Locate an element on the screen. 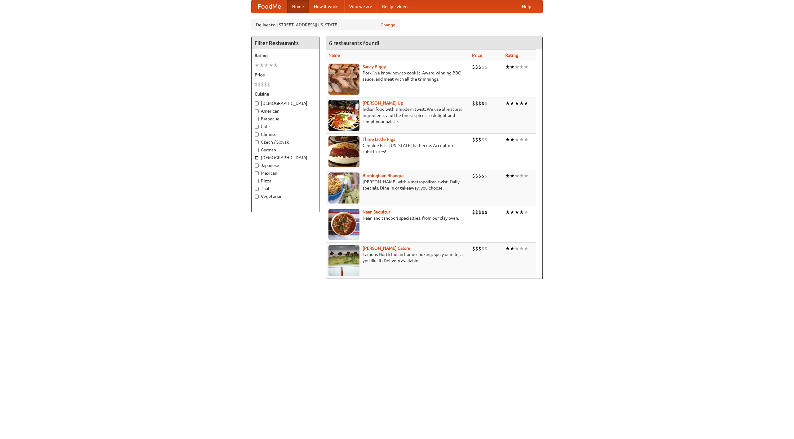 The image size is (794, 439). a: Name is located at coordinates (334, 55).